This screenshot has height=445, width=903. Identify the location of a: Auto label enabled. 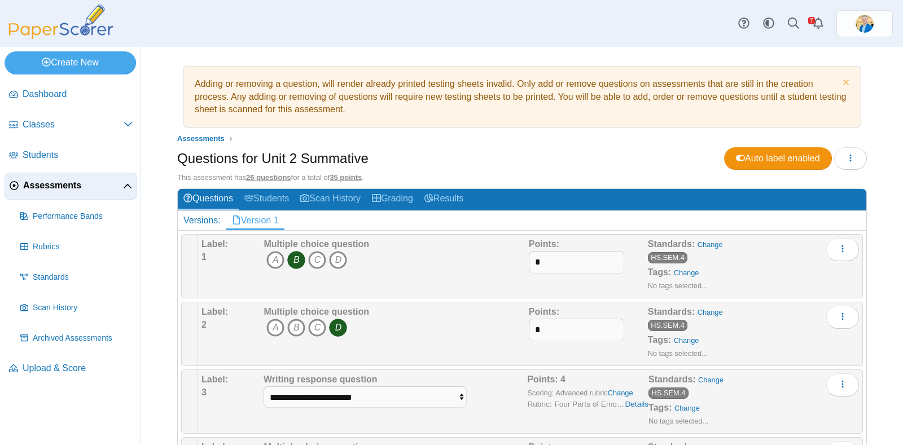
(778, 159).